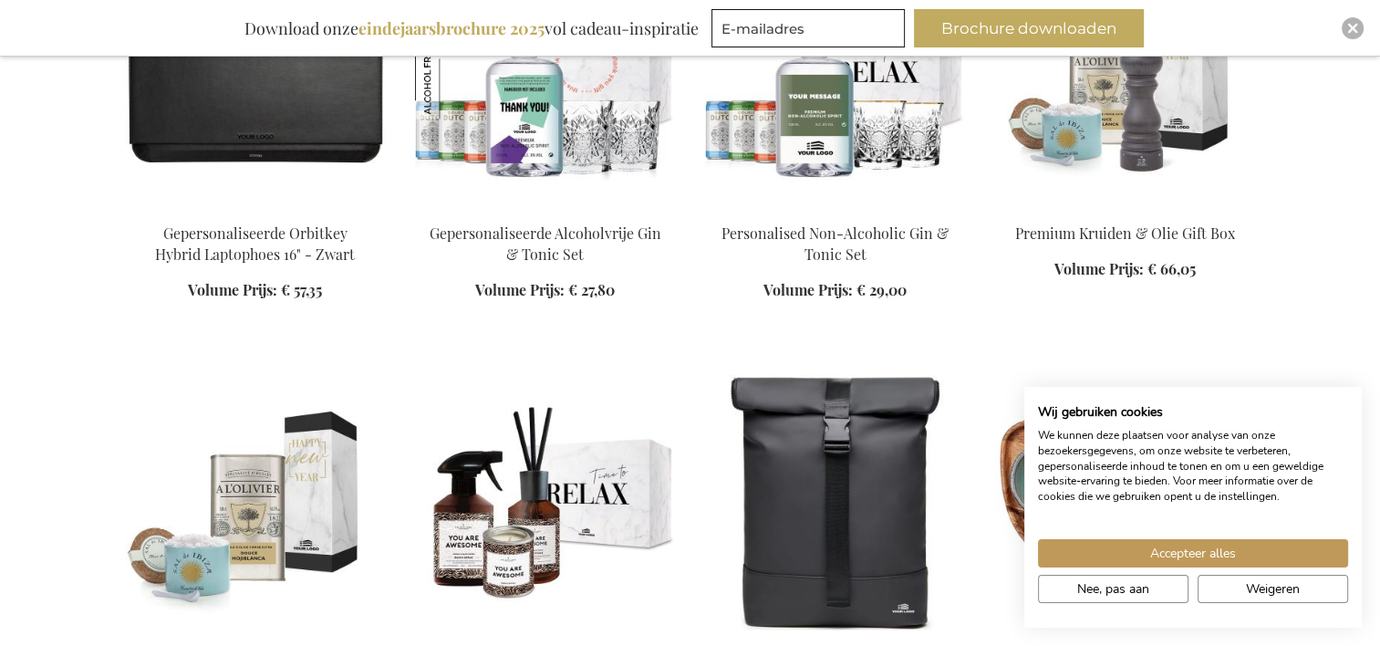 The width and height of the screenshot is (1380, 646). Describe the element at coordinates (811, 31) in the screenshot. I see `form: marketing offers and promotions` at that location.